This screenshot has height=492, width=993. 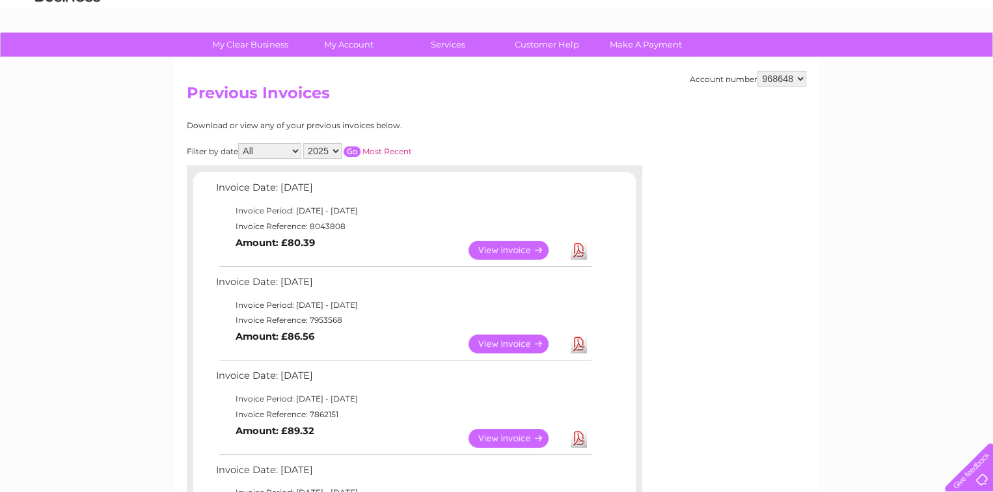 I want to click on a: Make A Payment, so click(x=646, y=44).